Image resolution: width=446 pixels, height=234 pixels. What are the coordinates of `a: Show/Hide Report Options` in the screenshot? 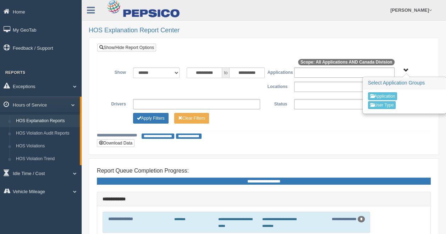 It's located at (127, 48).